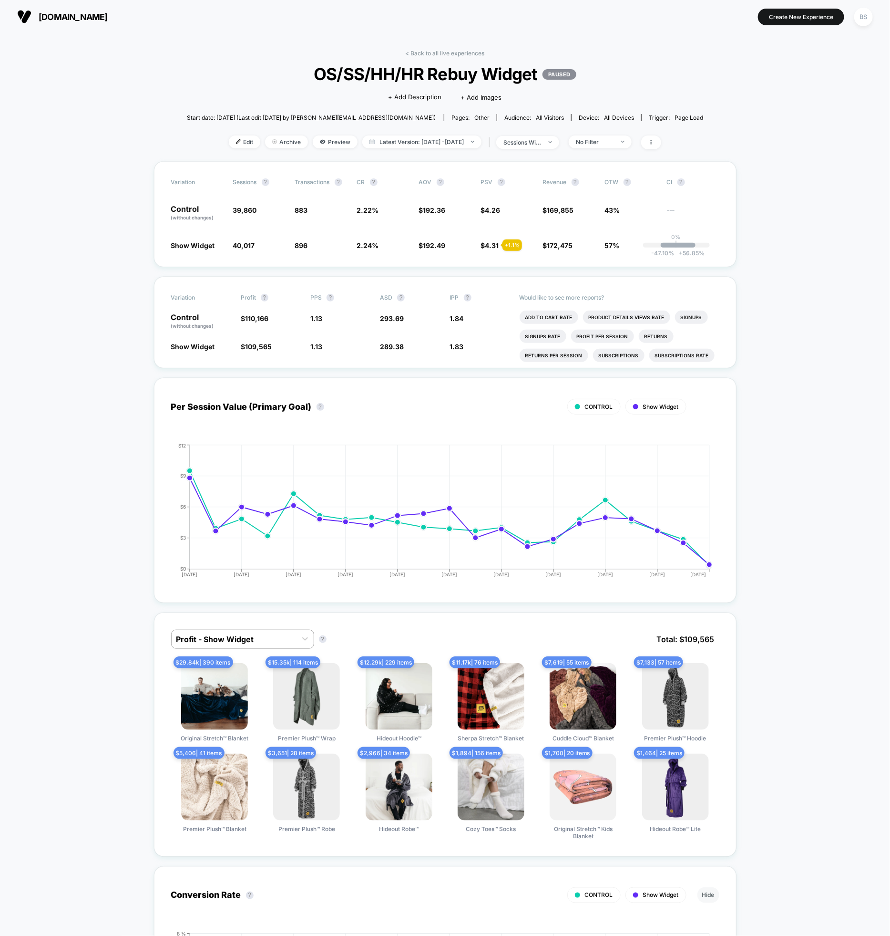  Describe the element at coordinates (619, 355) in the screenshot. I see `li: Subscriptions` at that location.